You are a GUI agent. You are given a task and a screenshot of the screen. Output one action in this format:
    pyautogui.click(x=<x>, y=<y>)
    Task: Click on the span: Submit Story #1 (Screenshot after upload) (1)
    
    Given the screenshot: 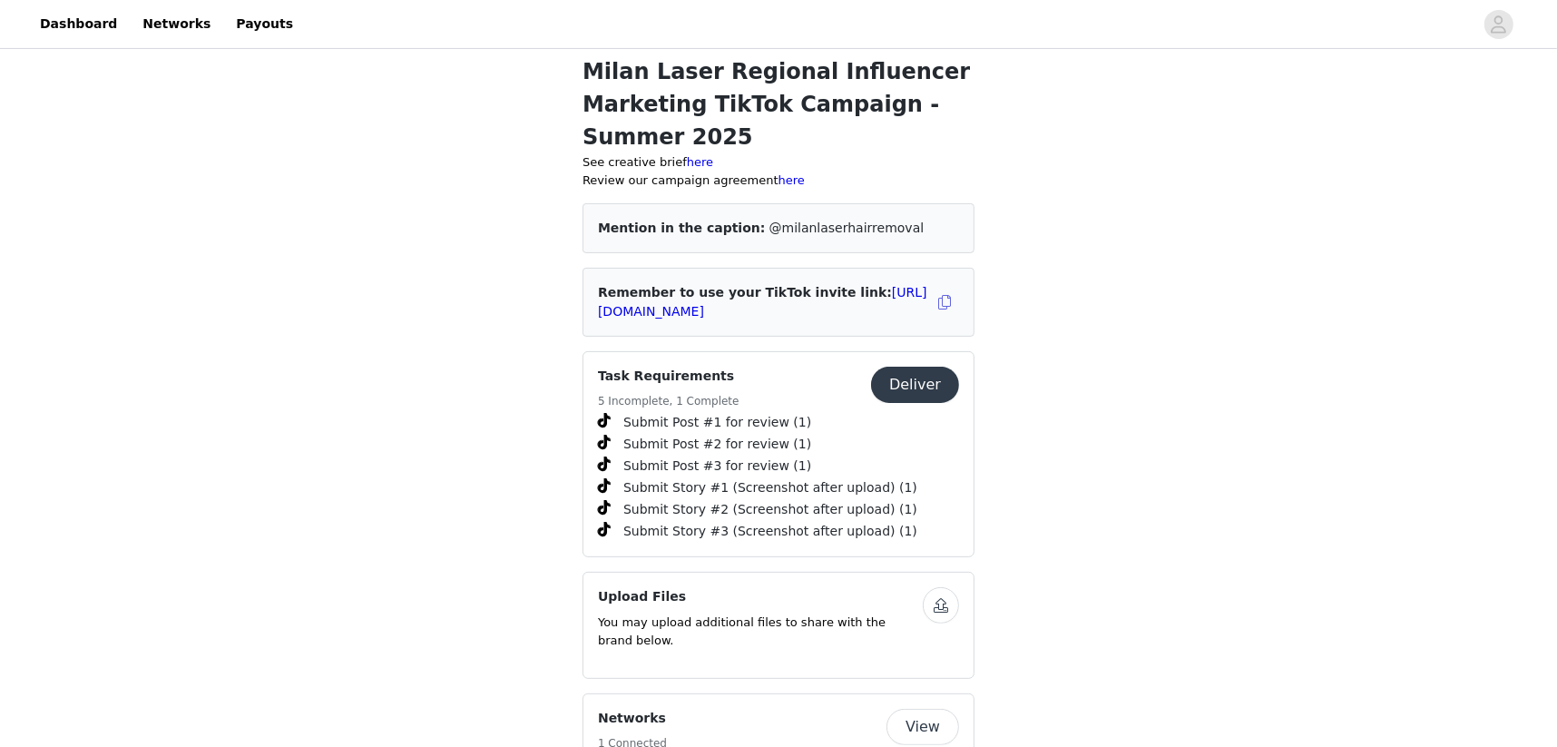 What is the action you would take?
    pyautogui.click(x=770, y=487)
    